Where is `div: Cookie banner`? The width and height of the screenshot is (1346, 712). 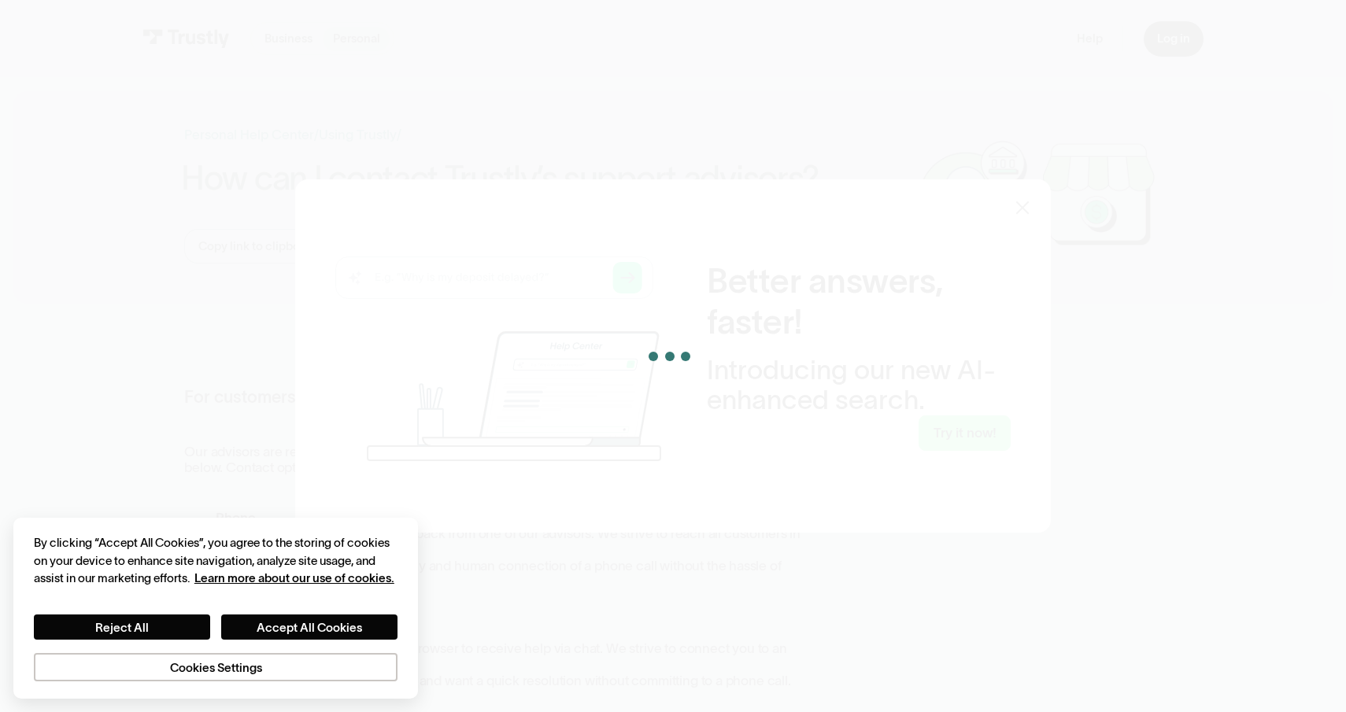
div: Cookie banner is located at coordinates (216, 608).